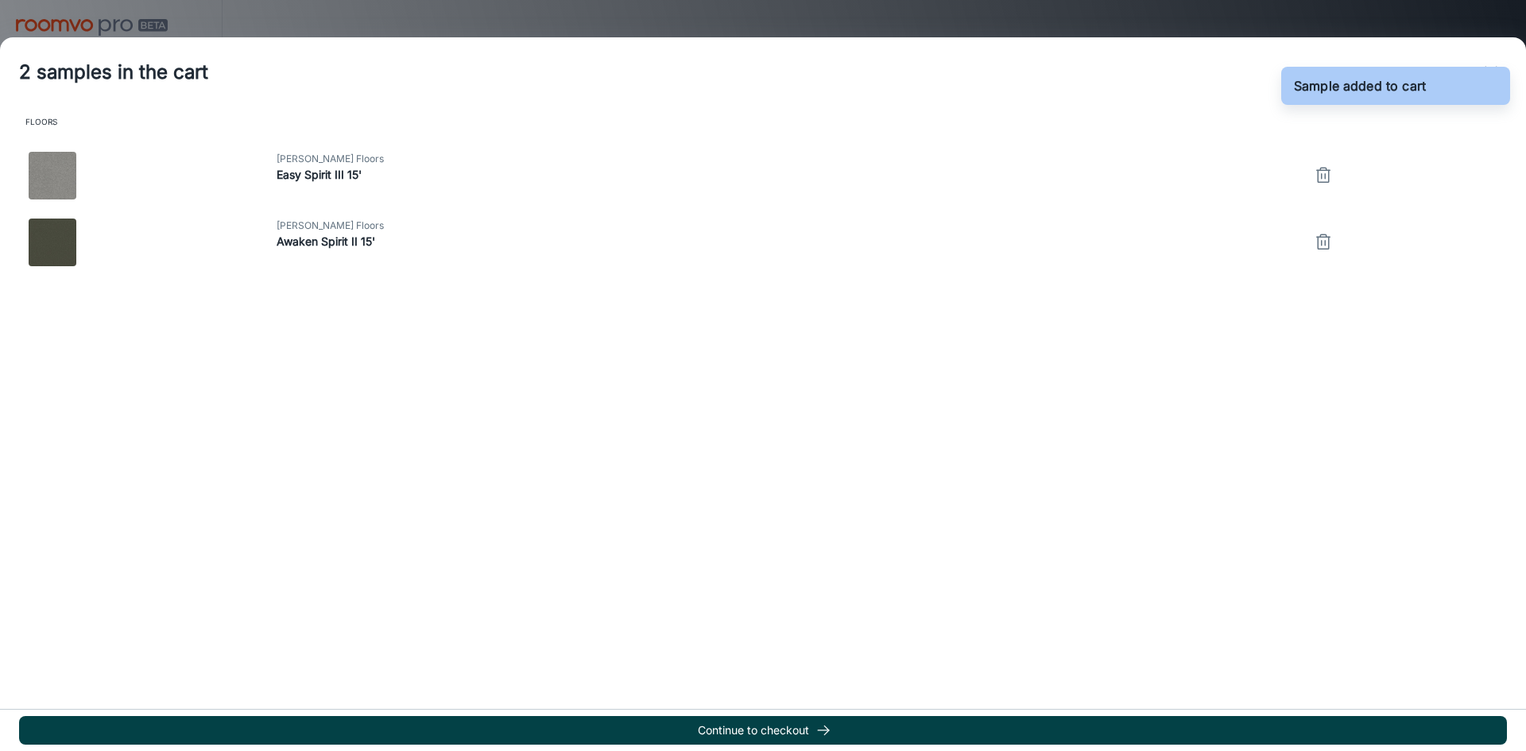  Describe the element at coordinates (1491, 72) in the screenshot. I see `button: exit` at that location.